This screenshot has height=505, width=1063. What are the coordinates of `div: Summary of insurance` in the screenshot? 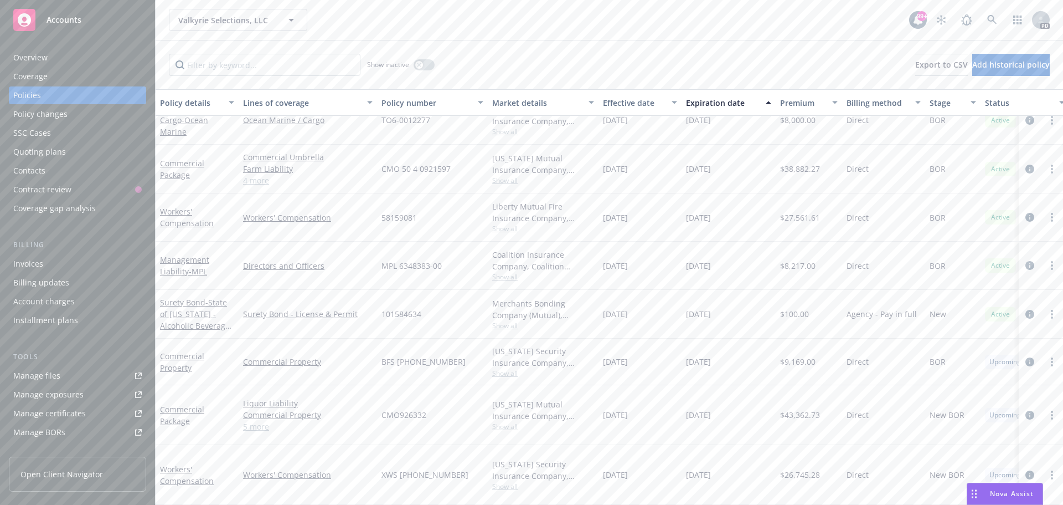 It's located at (55, 451).